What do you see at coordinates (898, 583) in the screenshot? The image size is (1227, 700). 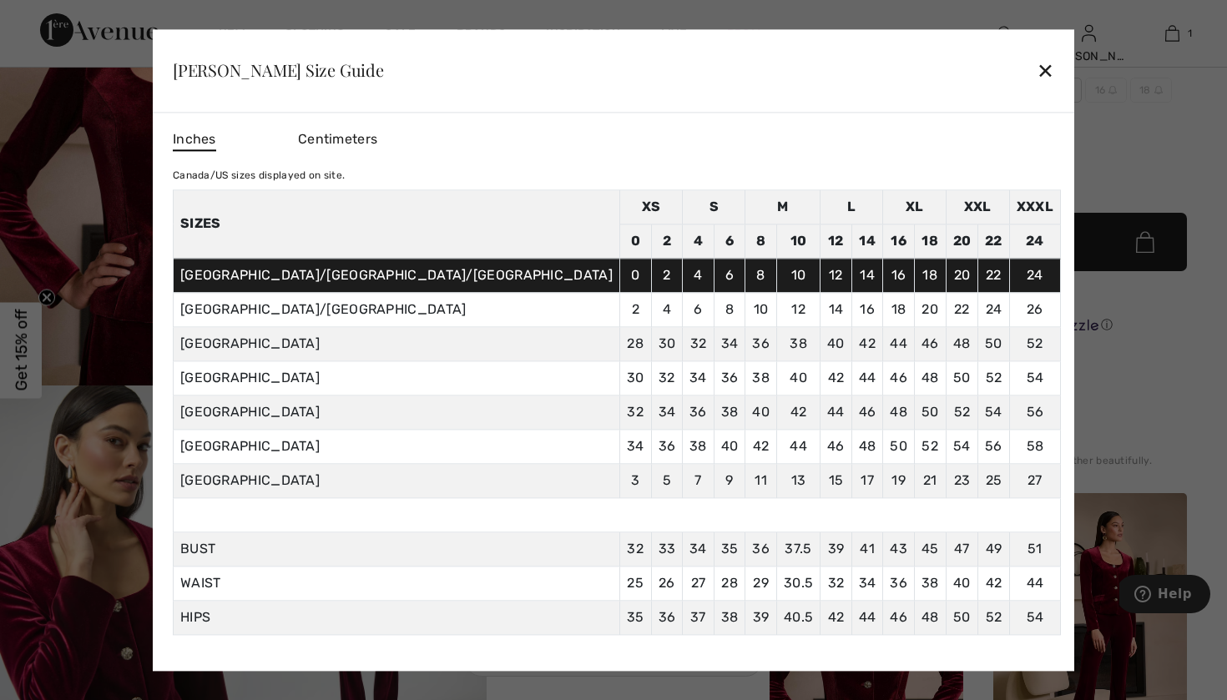 I see `span: 36` at bounding box center [898, 583].